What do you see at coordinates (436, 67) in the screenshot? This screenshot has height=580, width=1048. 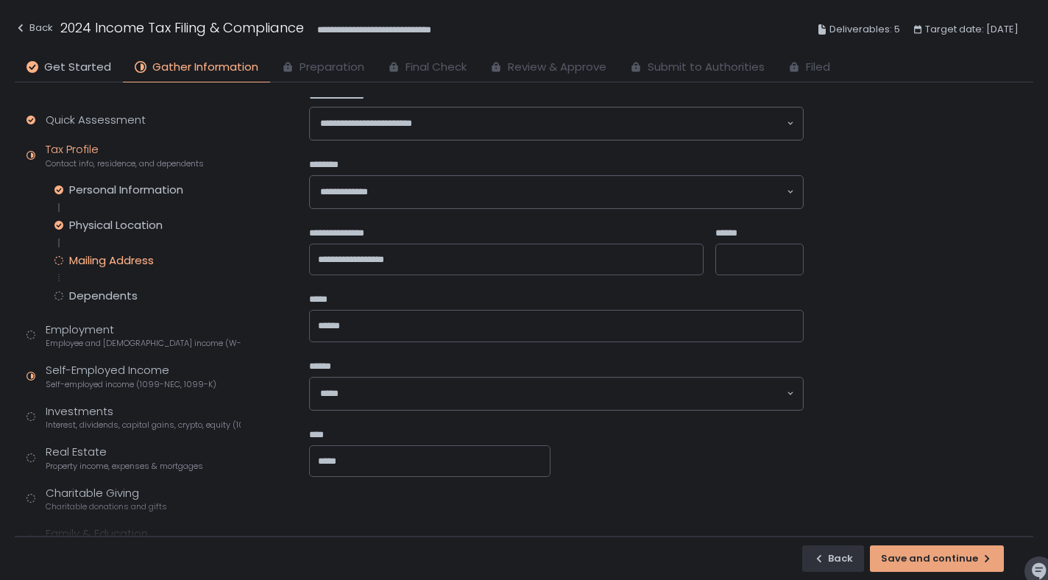 I see `span: Final Check` at bounding box center [436, 67].